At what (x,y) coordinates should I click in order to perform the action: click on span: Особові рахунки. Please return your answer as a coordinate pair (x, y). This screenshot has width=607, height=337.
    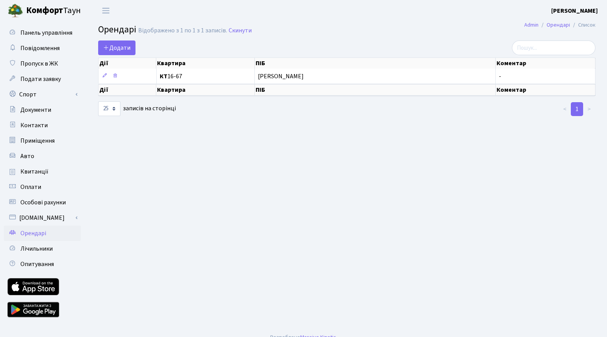
    Looking at the image, I should click on (43, 202).